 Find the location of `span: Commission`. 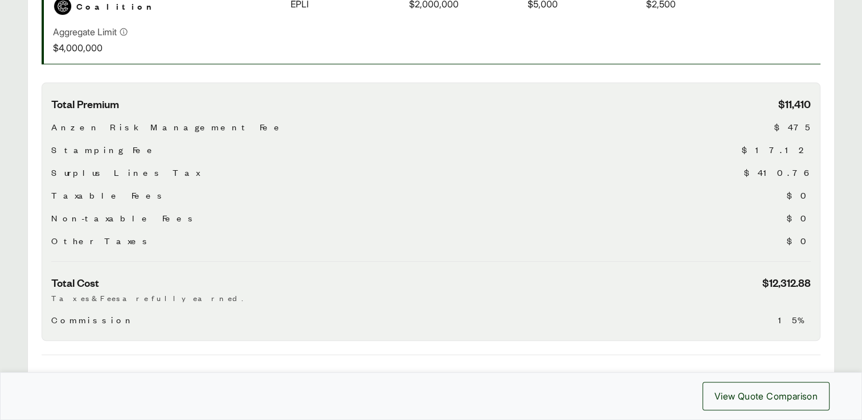

span: Commission is located at coordinates (93, 320).